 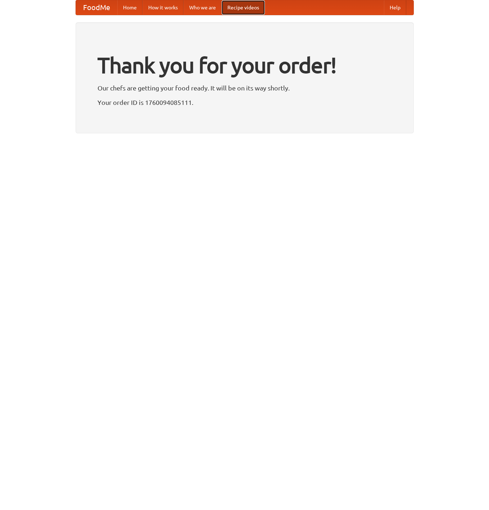 I want to click on a: Recipe videos, so click(x=243, y=8).